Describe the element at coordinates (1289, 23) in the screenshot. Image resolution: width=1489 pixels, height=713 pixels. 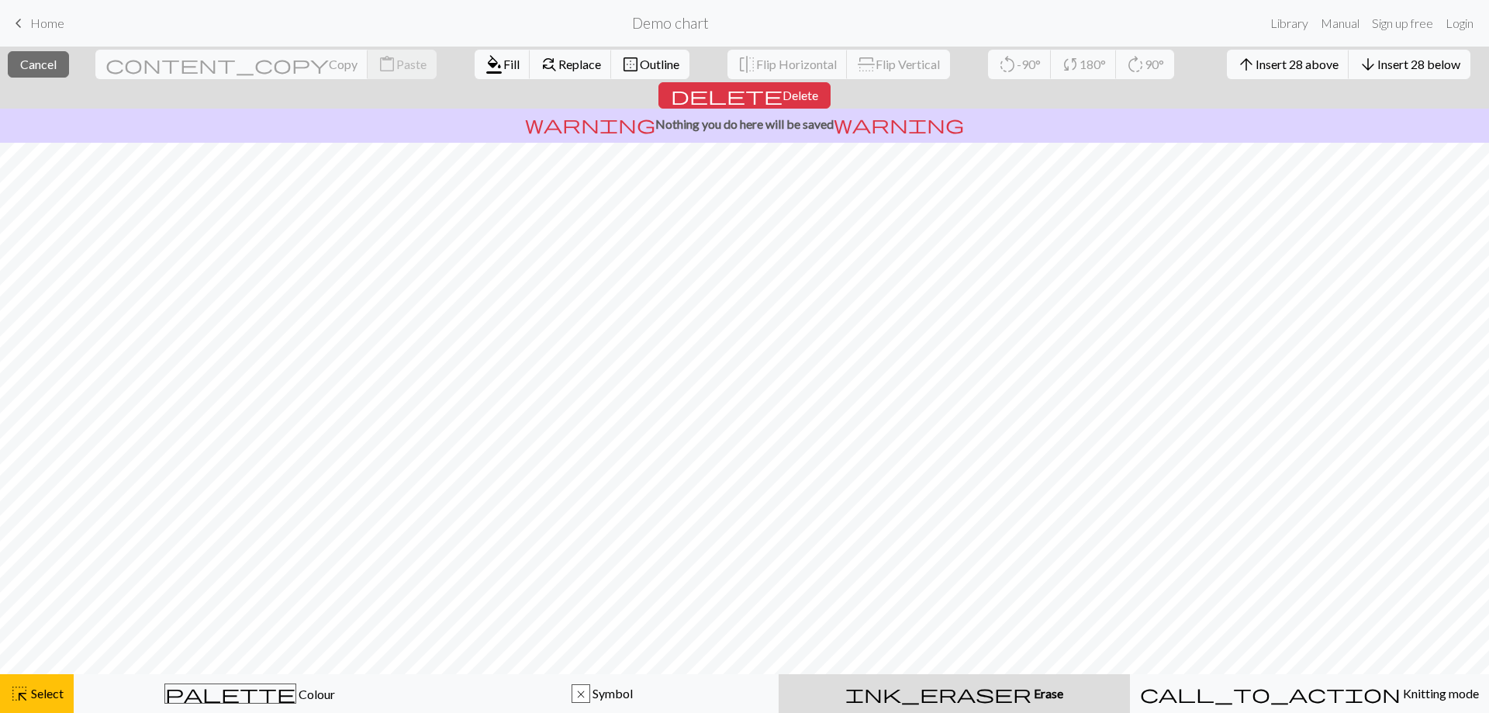
I see `a: Library` at that location.